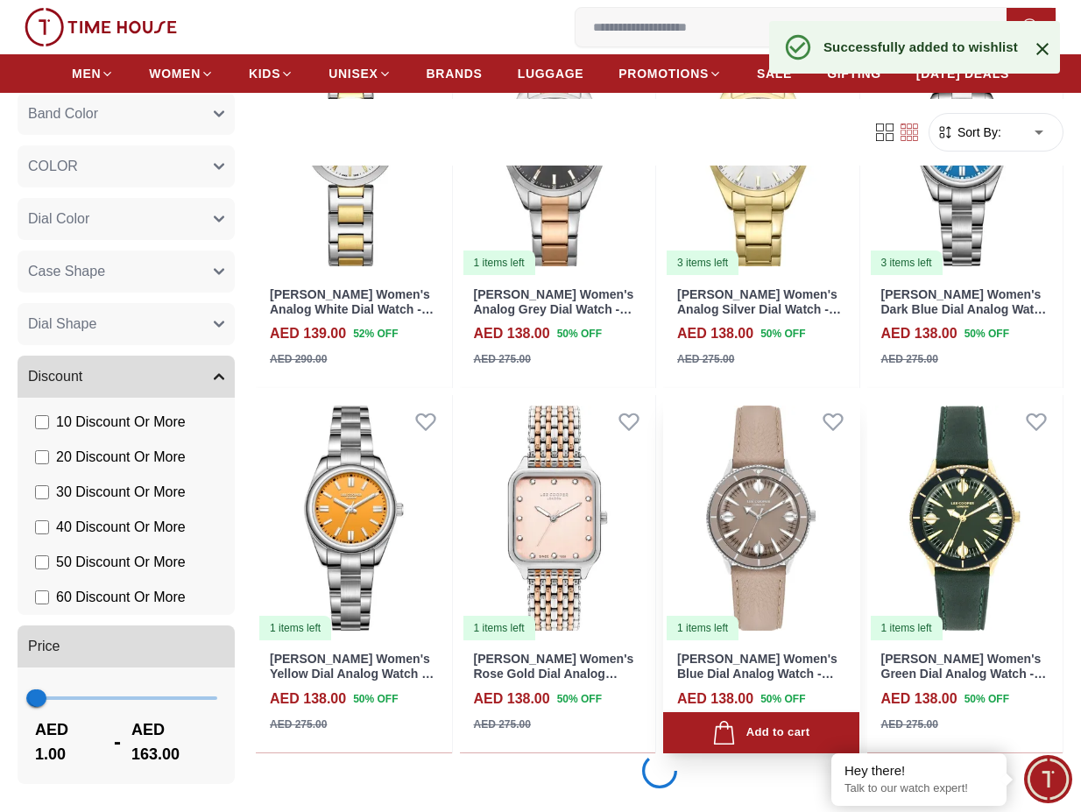 The width and height of the screenshot is (1081, 812). I want to click on a: Lee Cooper Women's Green Dial Analog Watch - LC07932.1771 items left, so click(965, 518).